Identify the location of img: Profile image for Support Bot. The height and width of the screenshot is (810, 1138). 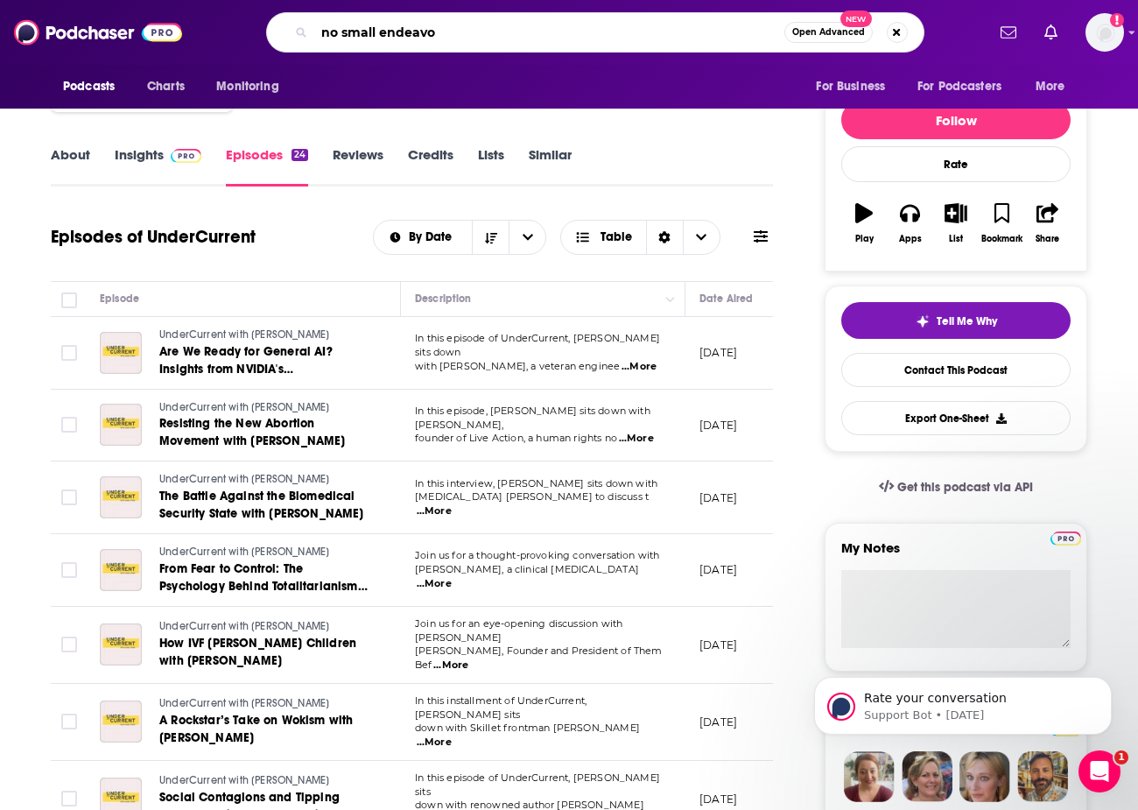
(53, 67).